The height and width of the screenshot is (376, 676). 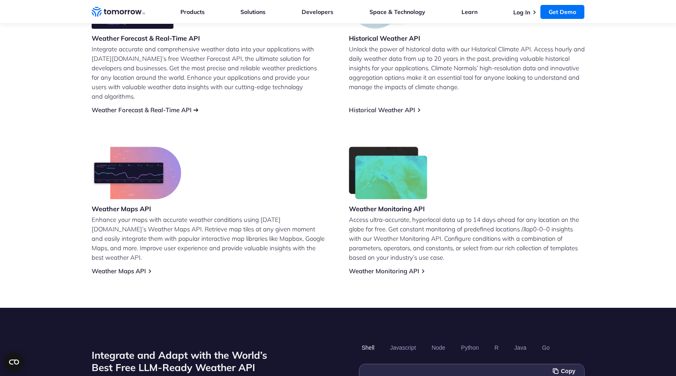 I want to click on button: Python, so click(x=470, y=348).